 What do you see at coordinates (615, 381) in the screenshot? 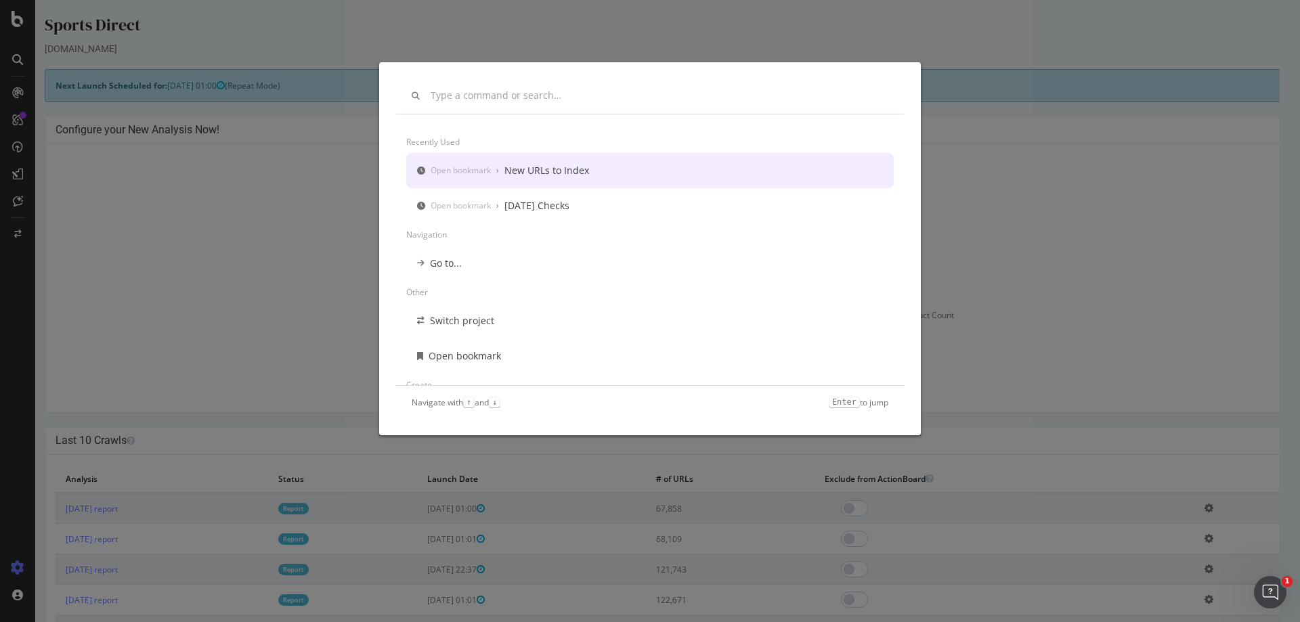
I see `button: Yes! Start Now` at bounding box center [615, 381].